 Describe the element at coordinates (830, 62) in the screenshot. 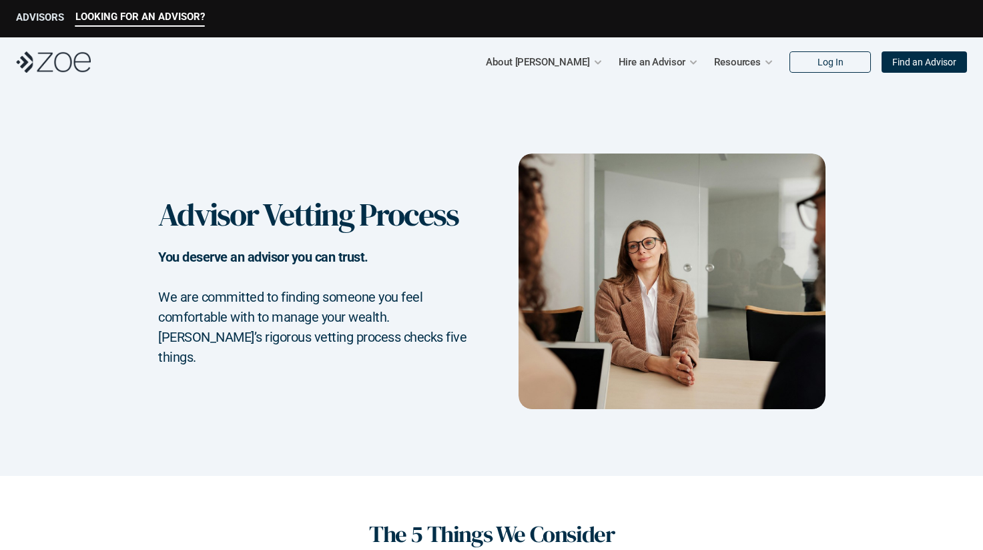

I see `p: Log In` at that location.